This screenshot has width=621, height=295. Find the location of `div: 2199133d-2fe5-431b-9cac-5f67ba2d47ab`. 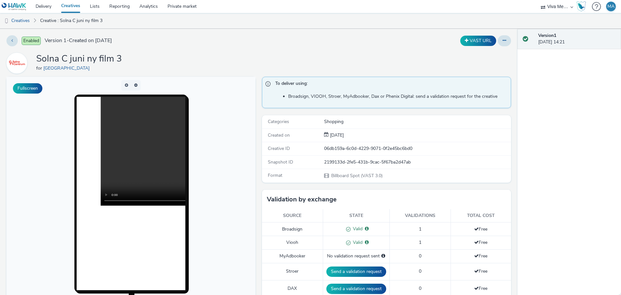

div: 2199133d-2fe5-431b-9cac-5f67ba2d47ab is located at coordinates (417, 162).